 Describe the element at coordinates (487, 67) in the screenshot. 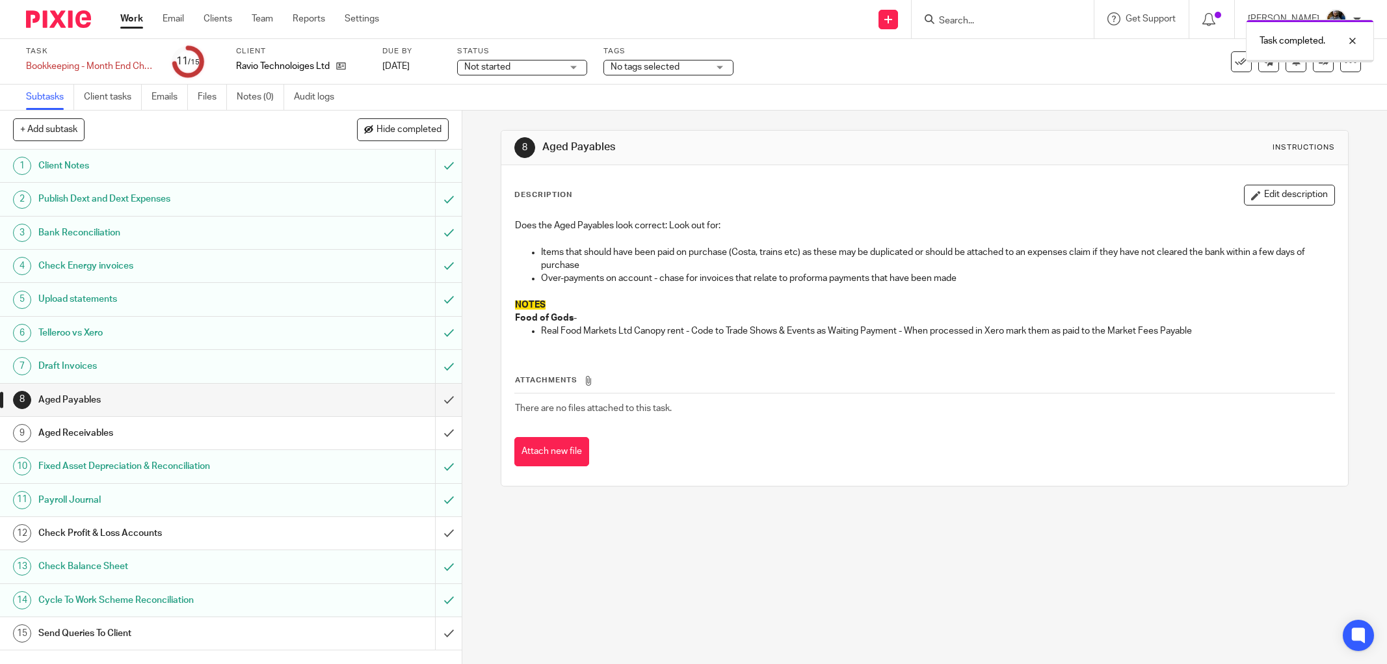

I see `span: Not started` at that location.